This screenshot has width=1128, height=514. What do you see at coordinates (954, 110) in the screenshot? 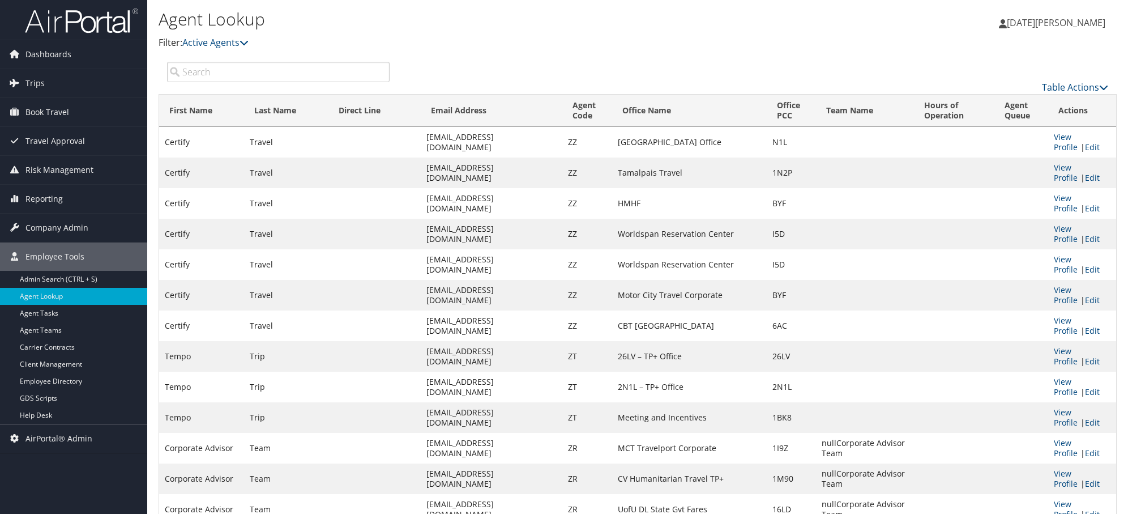
I see `th: Hours of Operation: activate to sort column ascending` at bounding box center [954, 110].